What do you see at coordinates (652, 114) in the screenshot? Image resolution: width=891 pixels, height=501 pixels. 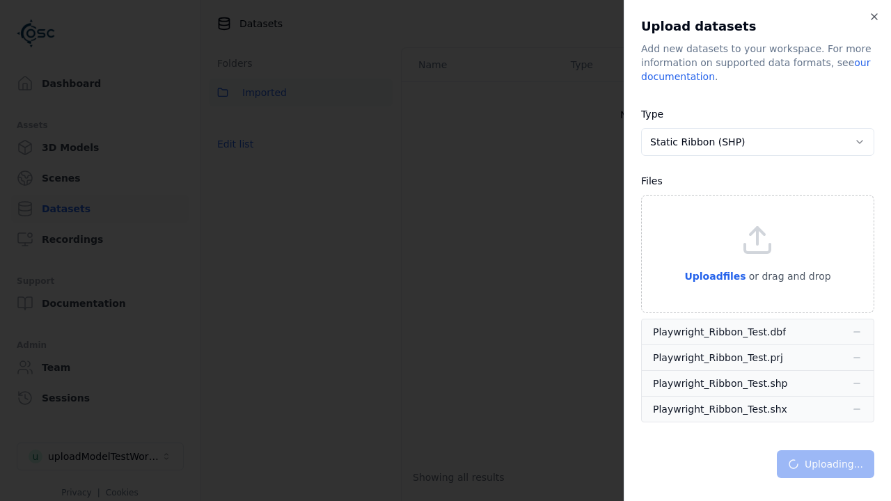 I see `label: Type` at bounding box center [652, 114].